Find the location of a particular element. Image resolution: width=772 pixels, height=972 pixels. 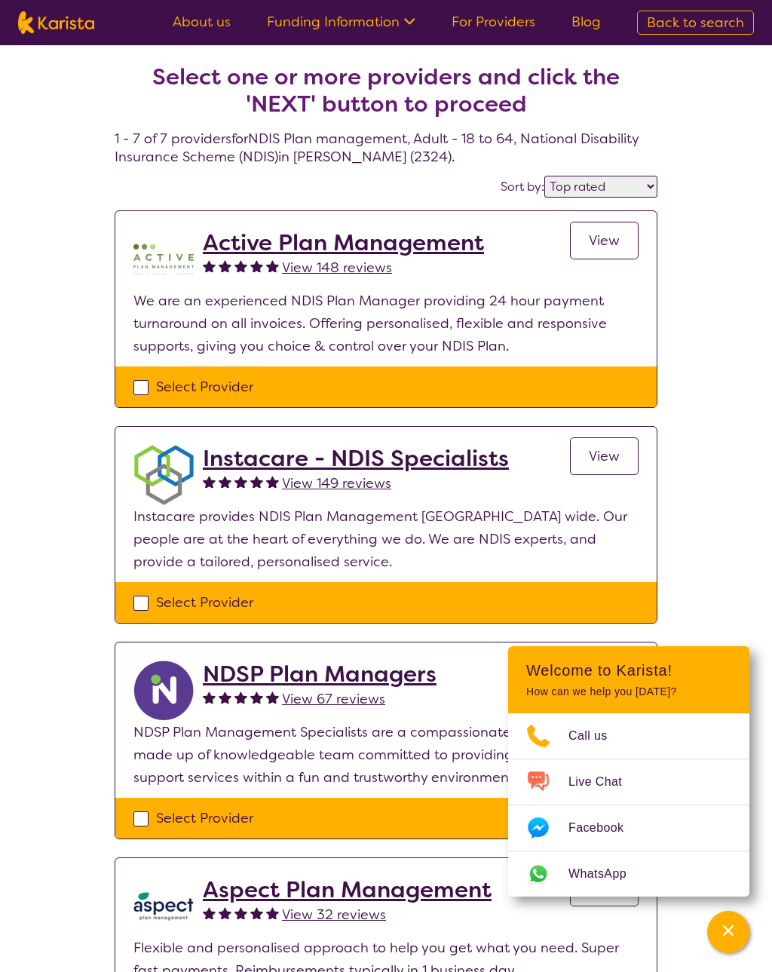

span: View 148 reviews is located at coordinates (337, 268).